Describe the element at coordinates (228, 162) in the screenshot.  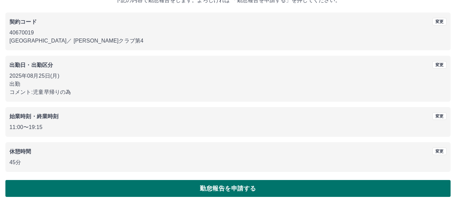
I see `p: 45分` at that location.